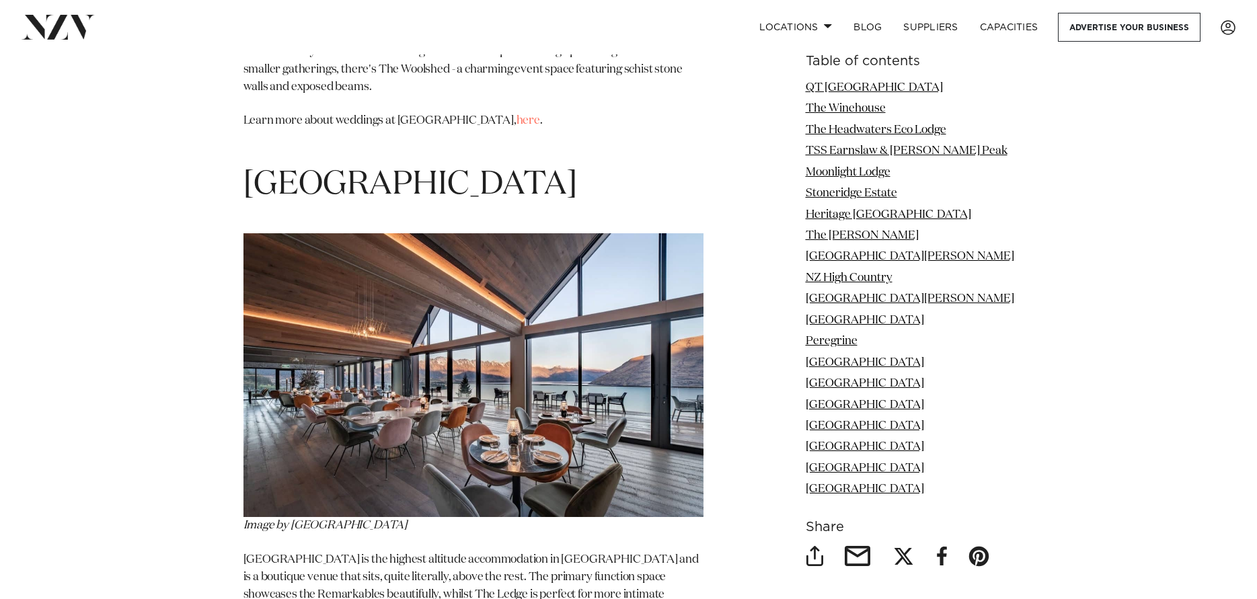 This screenshot has width=1257, height=599. What do you see at coordinates (795, 27) in the screenshot?
I see `a: Locations` at bounding box center [795, 27].